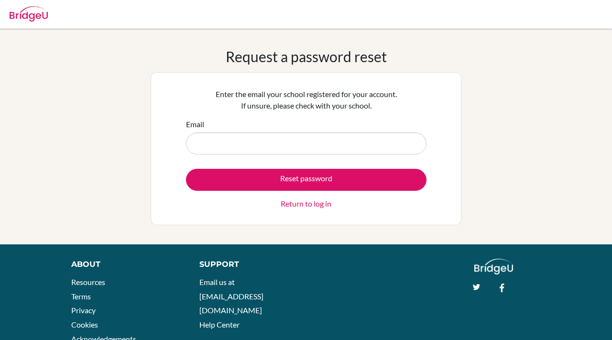 The image size is (612, 340). I want to click on label: Email, so click(195, 124).